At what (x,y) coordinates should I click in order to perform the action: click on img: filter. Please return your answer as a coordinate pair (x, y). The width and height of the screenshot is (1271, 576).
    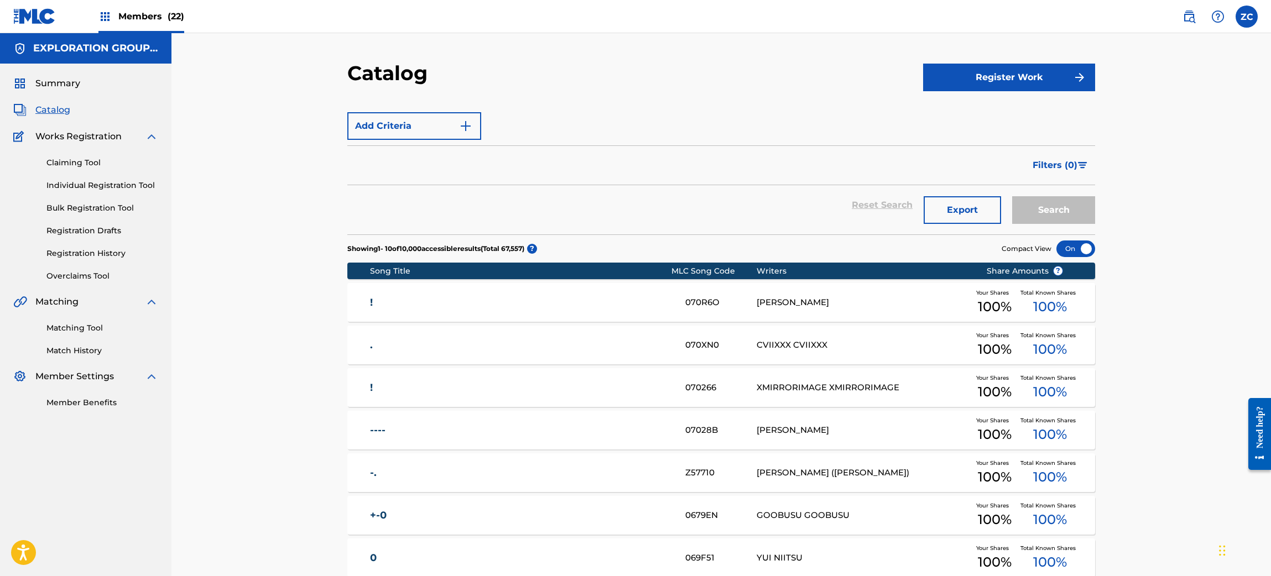
    Looking at the image, I should click on (1083, 165).